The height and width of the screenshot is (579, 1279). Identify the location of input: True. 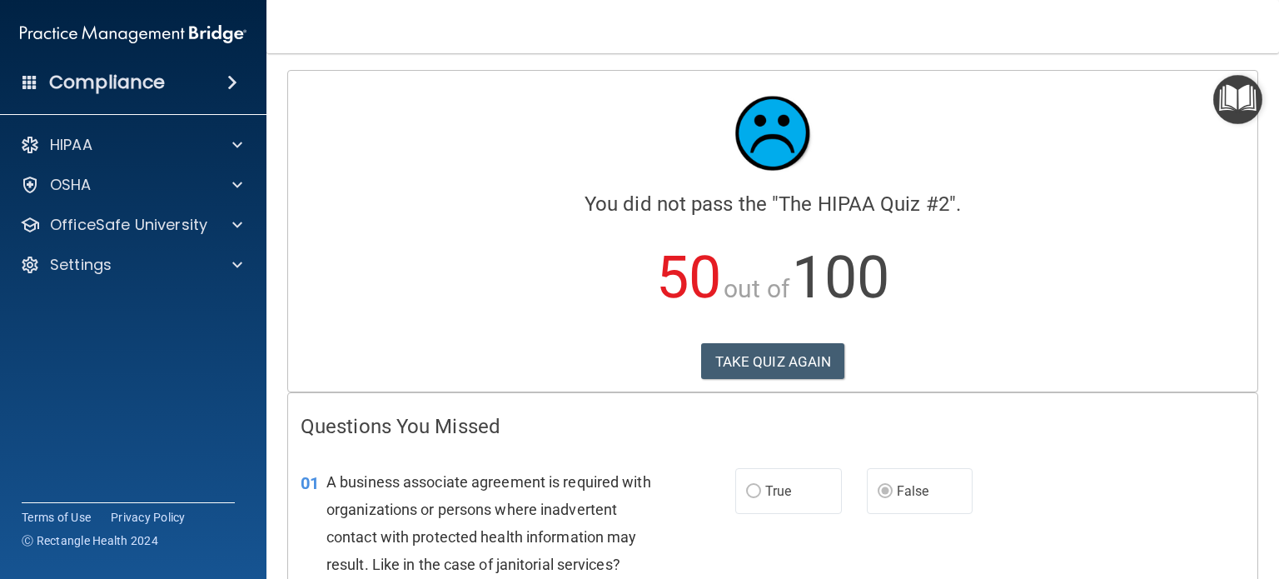
(753, 491).